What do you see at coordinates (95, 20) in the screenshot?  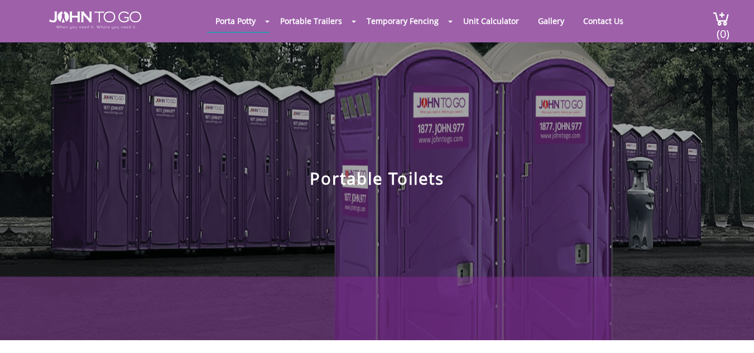 I see `img: JOHN to go` at bounding box center [95, 20].